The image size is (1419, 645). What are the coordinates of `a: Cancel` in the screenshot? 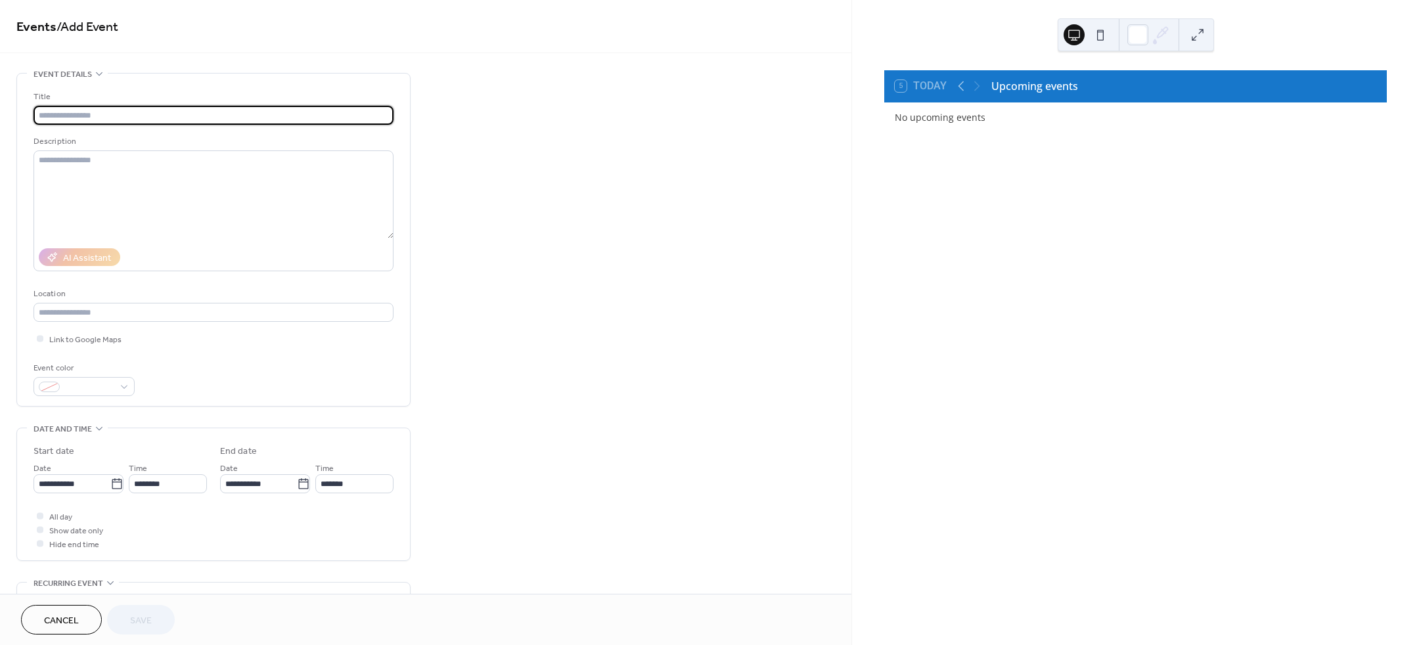 It's located at (61, 619).